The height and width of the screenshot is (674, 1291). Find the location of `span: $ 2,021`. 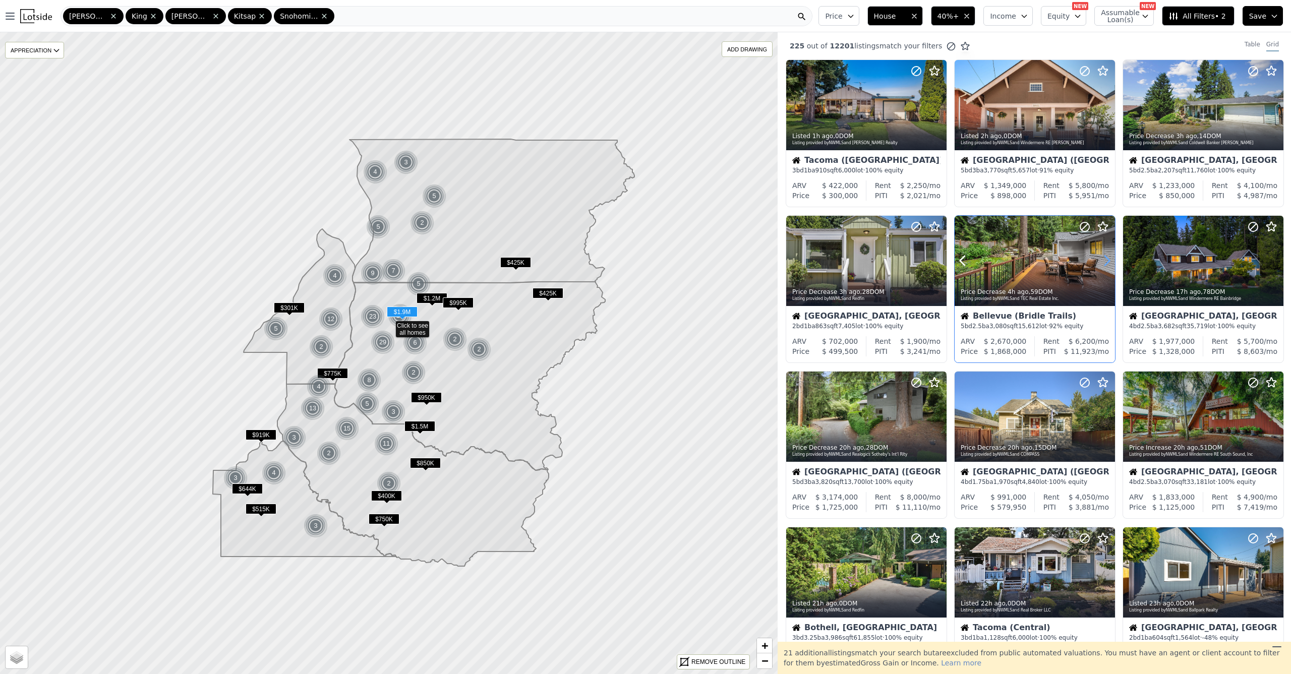

span: $ 2,021 is located at coordinates (913, 196).